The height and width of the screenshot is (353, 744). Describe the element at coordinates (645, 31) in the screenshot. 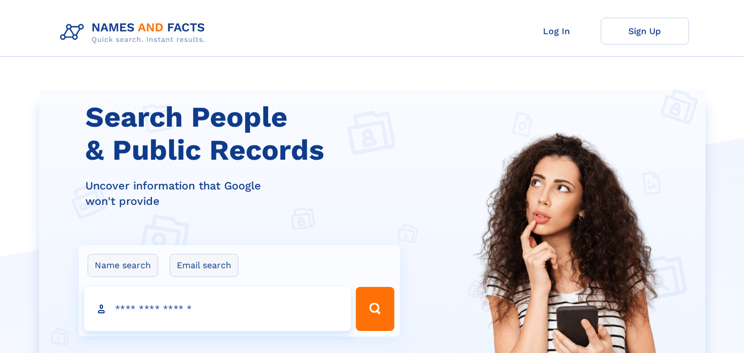

I see `a: Sign Up` at that location.